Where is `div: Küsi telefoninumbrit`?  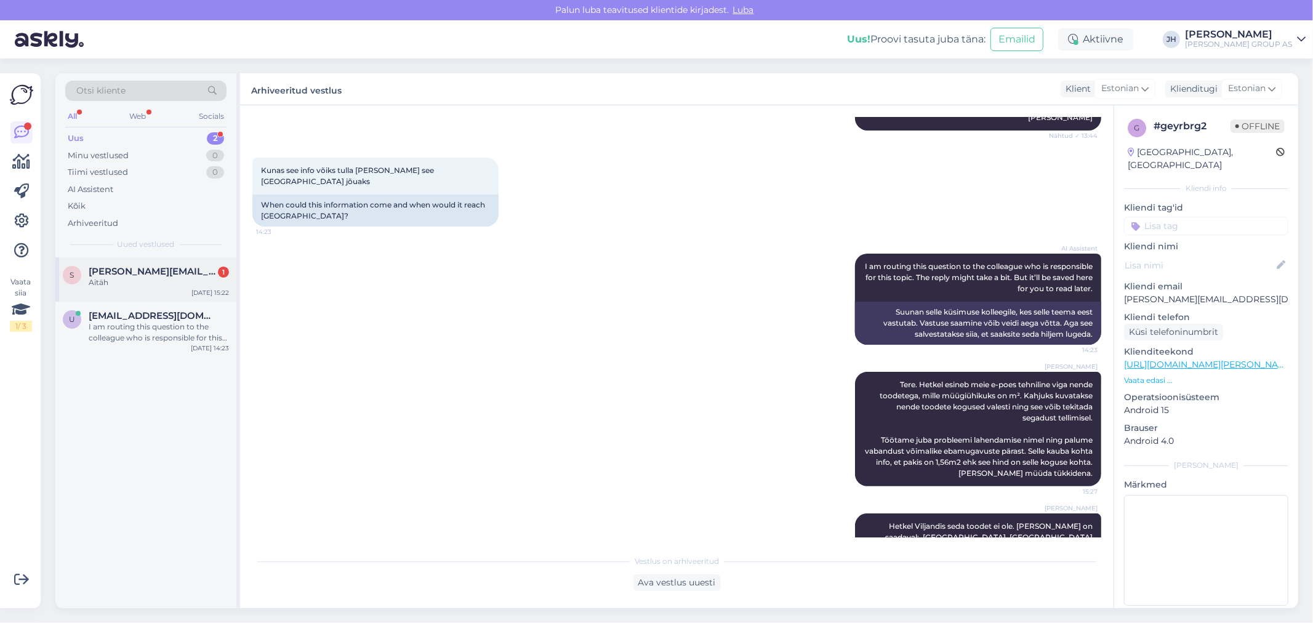
div: Küsi telefoninumbrit is located at coordinates (1174, 332).